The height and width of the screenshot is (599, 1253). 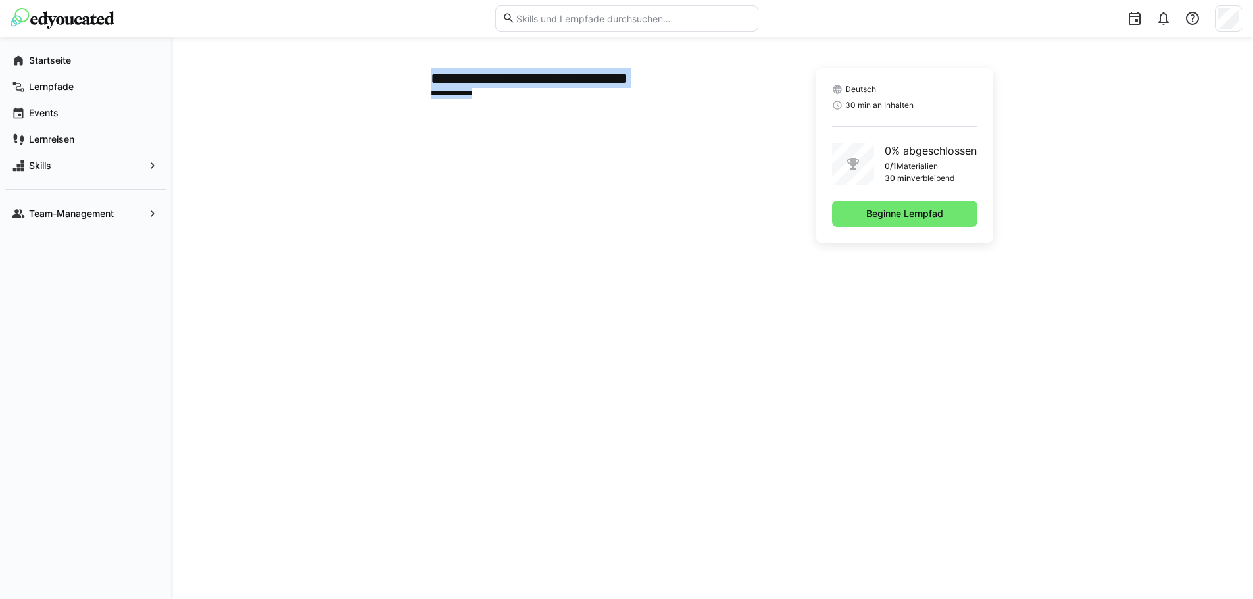 I want to click on span: 30 min an Inhalten, so click(x=879, y=105).